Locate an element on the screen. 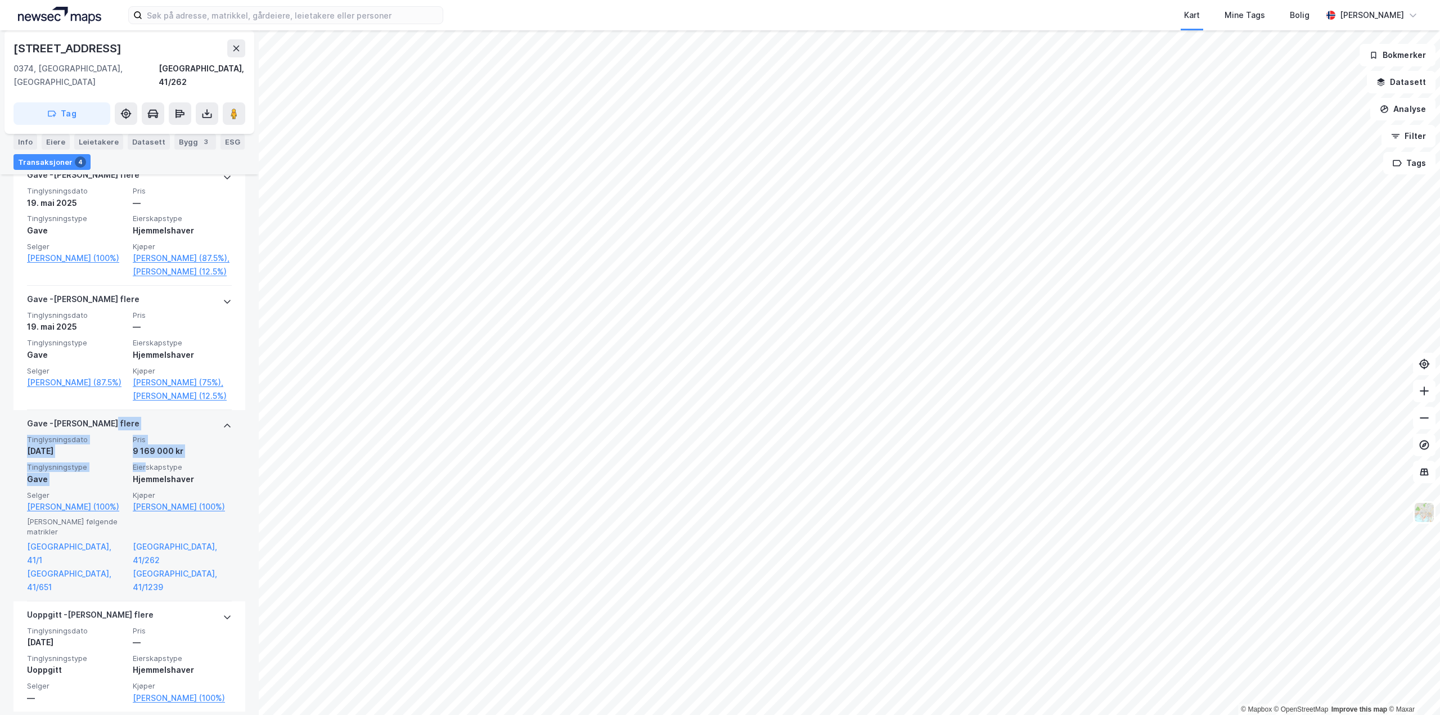 The width and height of the screenshot is (1440, 715). button: Analyse is located at coordinates (1403, 109).